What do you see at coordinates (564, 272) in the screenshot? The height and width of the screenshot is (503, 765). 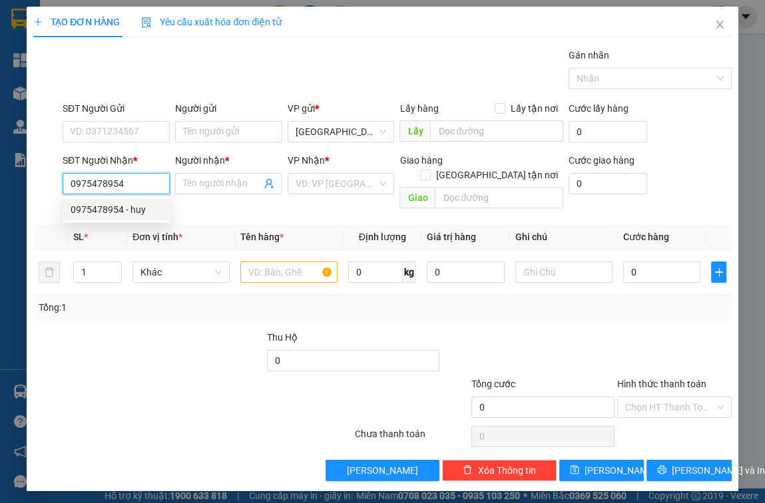 I see `input: Ghi Chú` at bounding box center [564, 272].